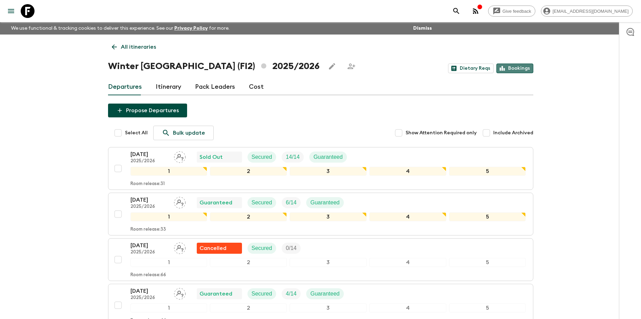 The width and height of the screenshot is (641, 319). What do you see at coordinates (517, 11) in the screenshot?
I see `span: Give feedback` at bounding box center [517, 11].